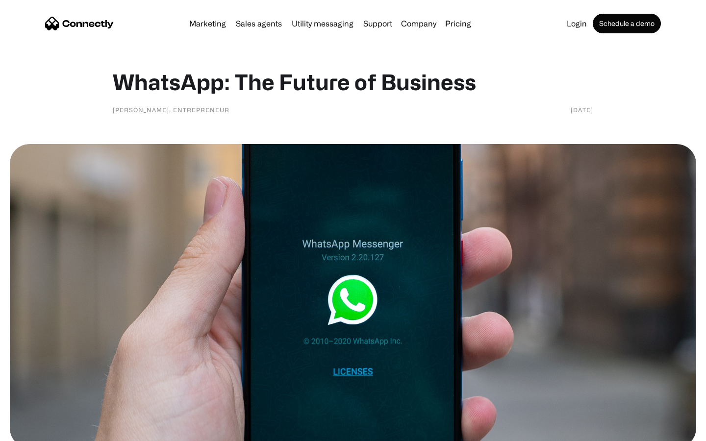 Image resolution: width=706 pixels, height=441 pixels. Describe the element at coordinates (419, 24) in the screenshot. I see `div: Company` at that location.